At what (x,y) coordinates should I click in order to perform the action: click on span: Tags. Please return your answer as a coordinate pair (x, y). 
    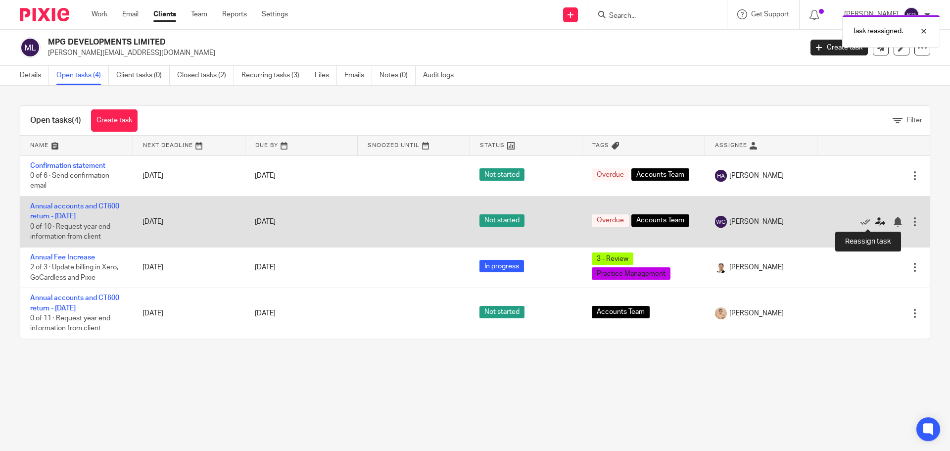
    Looking at the image, I should click on (601, 145).